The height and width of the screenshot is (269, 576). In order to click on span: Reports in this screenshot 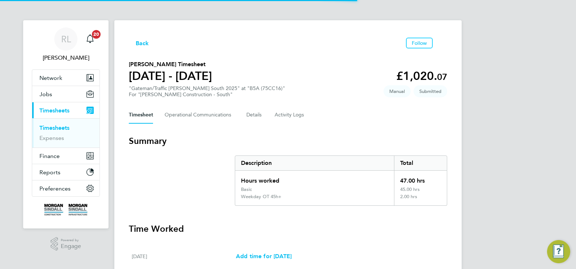, I will do `click(50, 172)`.